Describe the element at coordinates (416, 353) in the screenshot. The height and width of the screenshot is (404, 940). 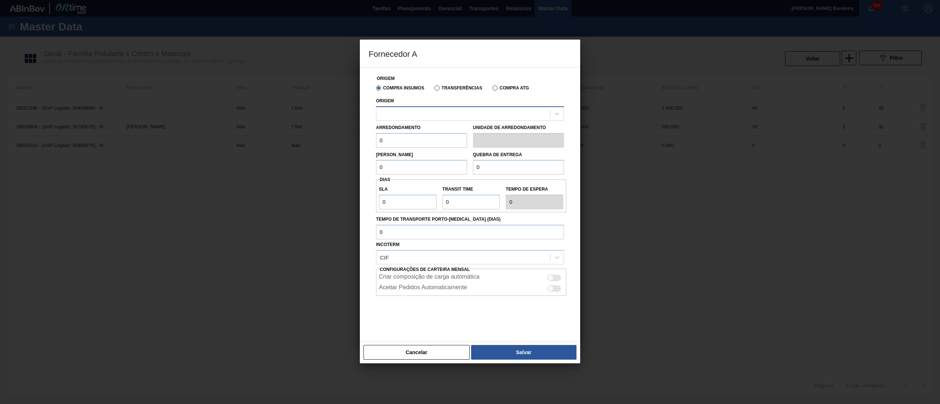
I see `button: Cancelar` at that location.